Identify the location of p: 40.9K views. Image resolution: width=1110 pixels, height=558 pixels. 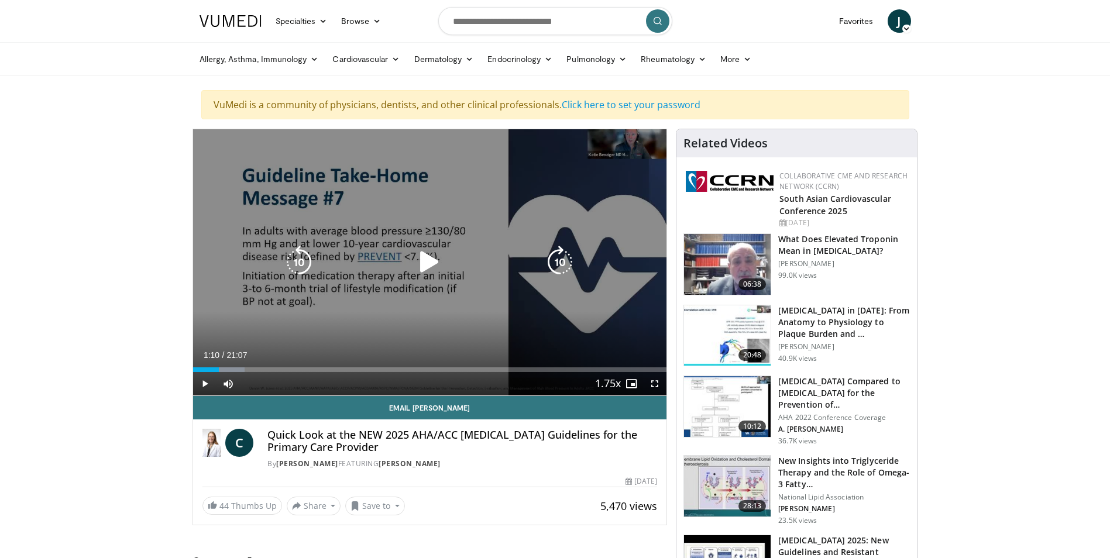
(798, 359).